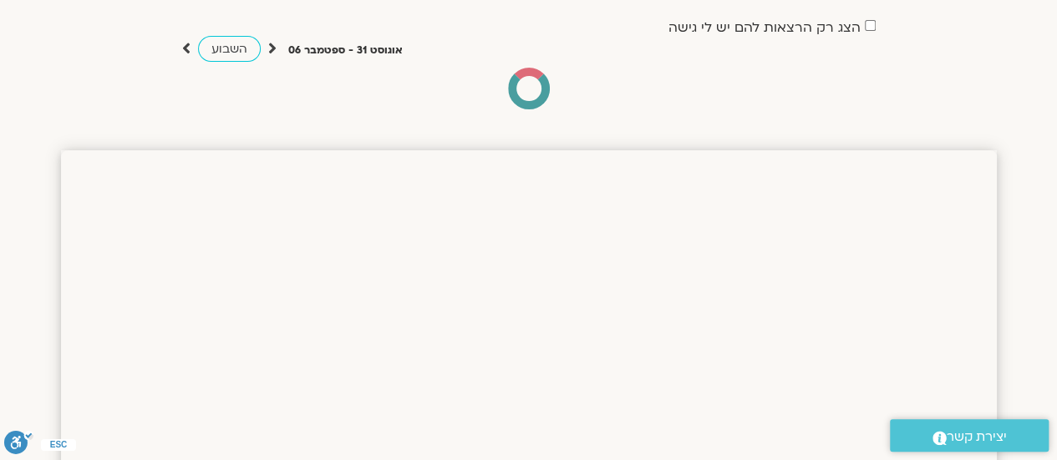 The width and height of the screenshot is (1057, 460). What do you see at coordinates (969, 435) in the screenshot?
I see `a: יצירת קשר` at bounding box center [969, 435].